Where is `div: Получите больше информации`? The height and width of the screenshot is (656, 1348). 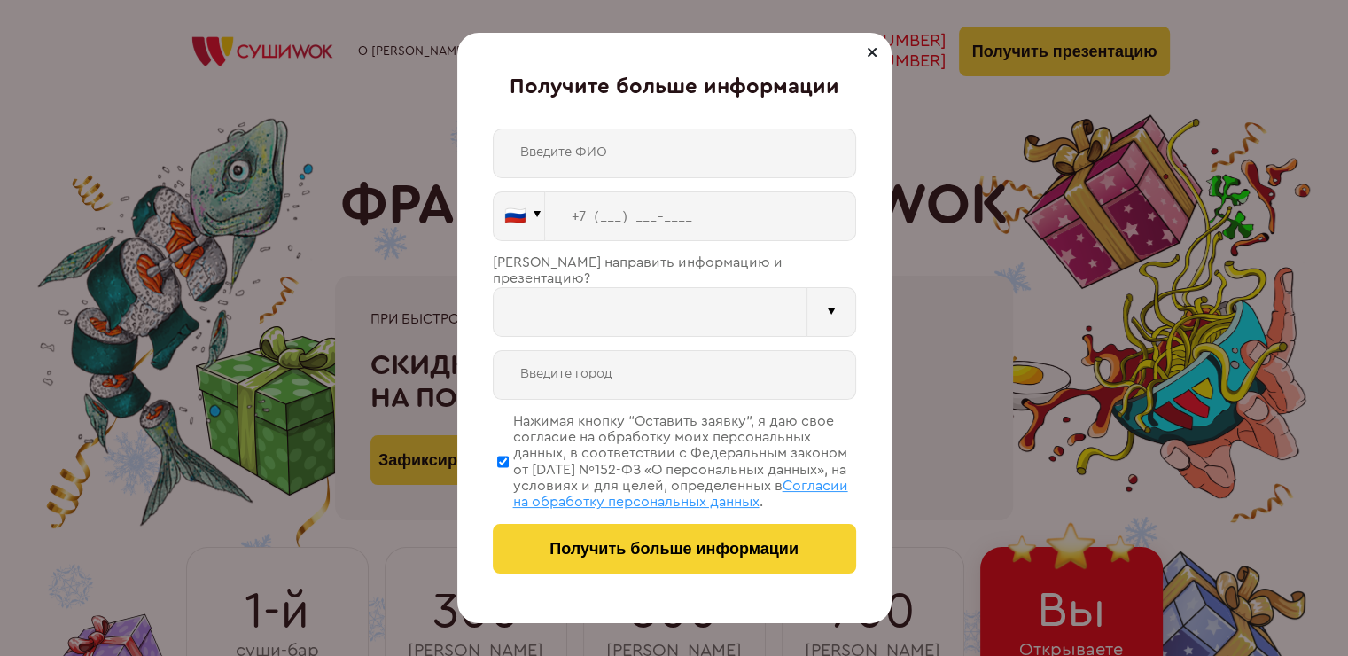
div: Получите больше информации is located at coordinates (675, 88).